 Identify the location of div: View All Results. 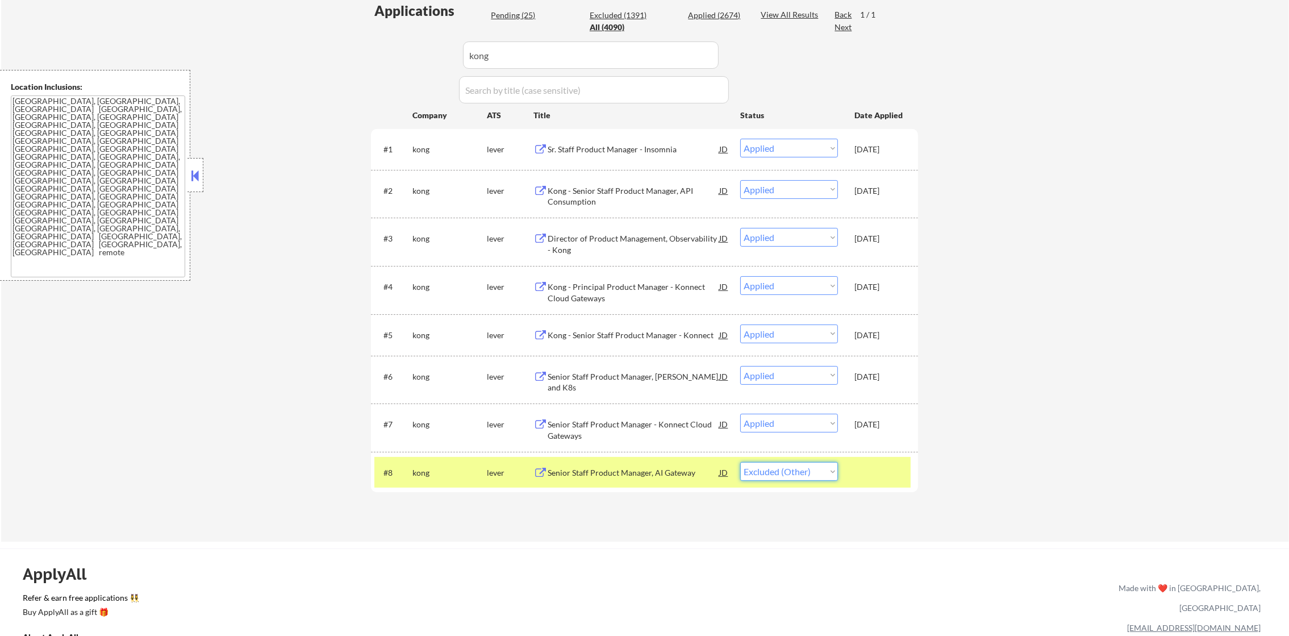
(791, 15).